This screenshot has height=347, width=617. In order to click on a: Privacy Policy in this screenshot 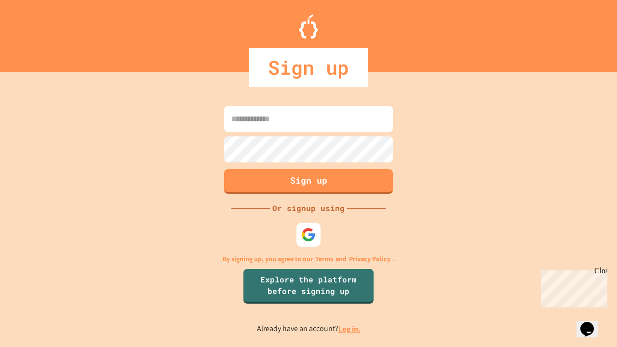, I will do `click(369, 259)`.